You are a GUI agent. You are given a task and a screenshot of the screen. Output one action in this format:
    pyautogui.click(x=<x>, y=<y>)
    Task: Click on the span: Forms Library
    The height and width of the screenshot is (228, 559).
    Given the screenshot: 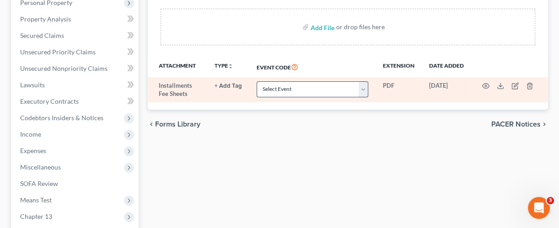 What is the action you would take?
    pyautogui.click(x=178, y=124)
    